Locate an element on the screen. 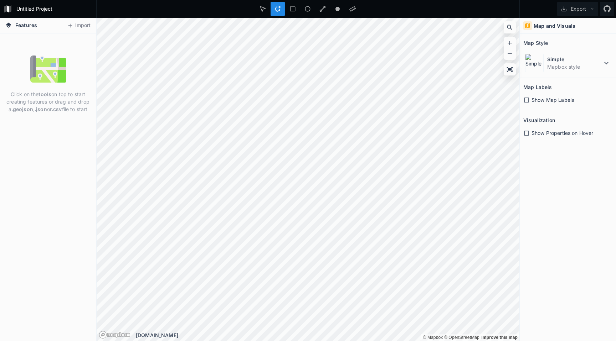  span: Features is located at coordinates (26, 25).